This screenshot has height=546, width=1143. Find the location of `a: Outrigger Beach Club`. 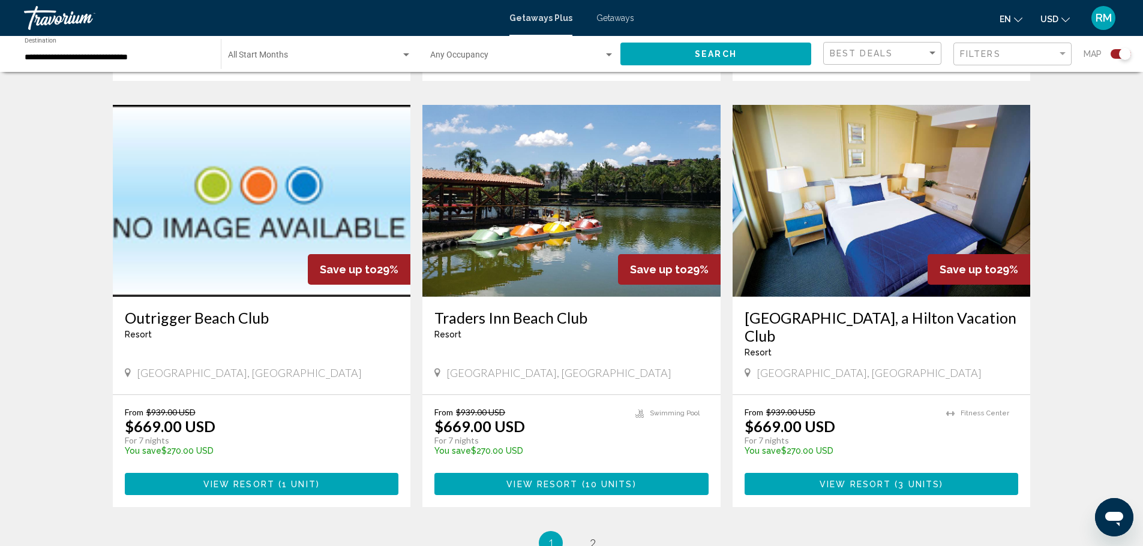

a: Outrigger Beach Club is located at coordinates (262, 318).